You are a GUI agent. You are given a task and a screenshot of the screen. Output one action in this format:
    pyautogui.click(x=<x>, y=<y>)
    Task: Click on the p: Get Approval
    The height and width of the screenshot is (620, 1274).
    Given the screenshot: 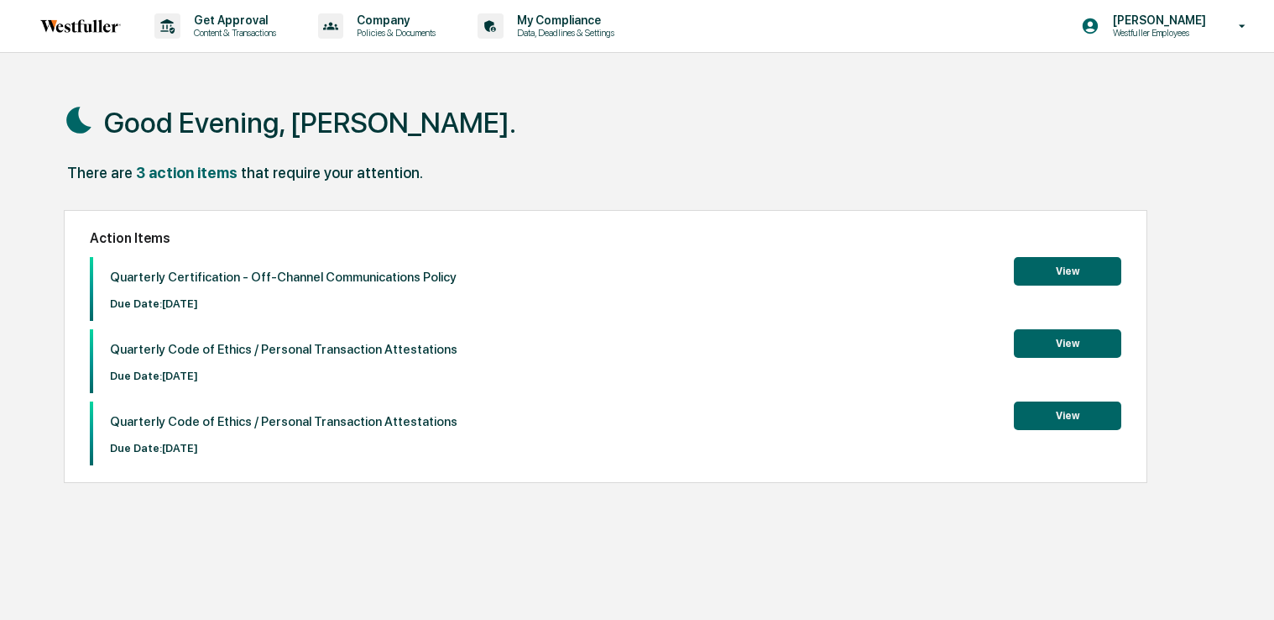 What is the action you would take?
    pyautogui.click(x=233, y=20)
    